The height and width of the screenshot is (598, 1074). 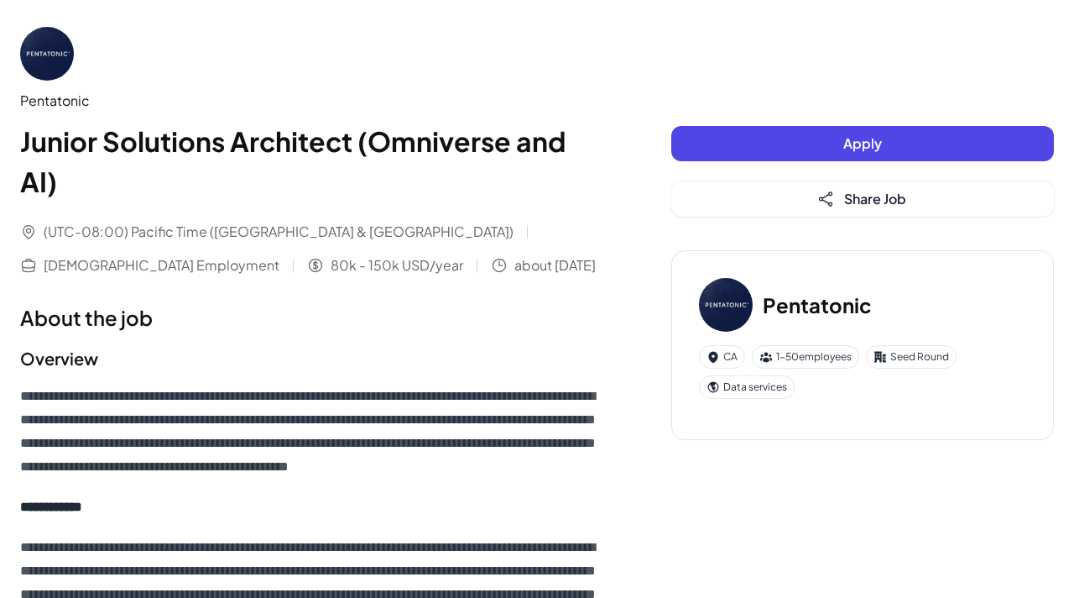 What do you see at coordinates (863, 199) in the screenshot?
I see `button: Share Job` at bounding box center [863, 199].